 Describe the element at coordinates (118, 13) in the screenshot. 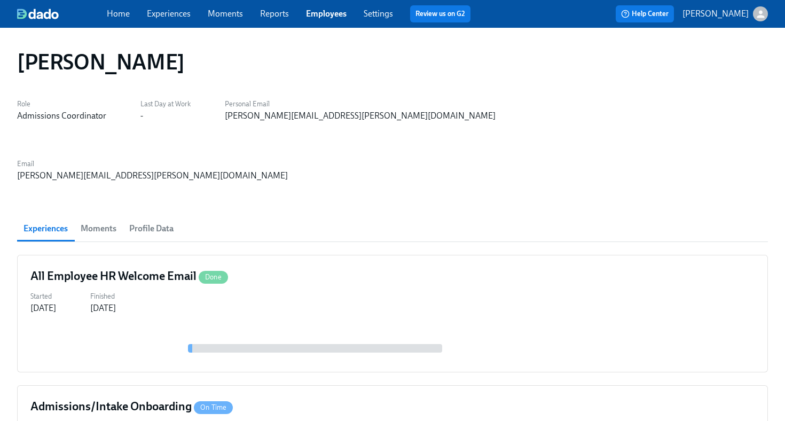

I see `a: Home` at that location.